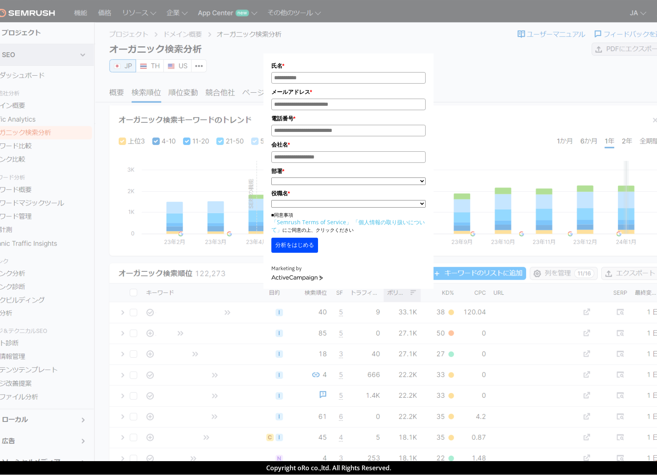 Image resolution: width=657 pixels, height=475 pixels. I want to click on label: 役職名, so click(349, 193).